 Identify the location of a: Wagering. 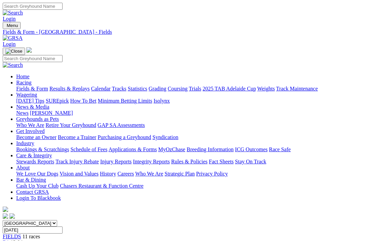
(27, 95).